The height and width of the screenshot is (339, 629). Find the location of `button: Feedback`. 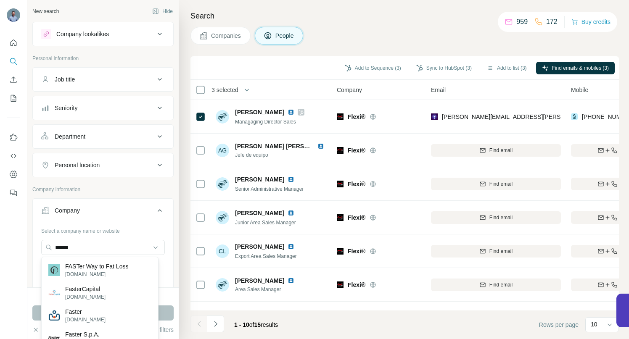

button: Feedback is located at coordinates (13, 193).